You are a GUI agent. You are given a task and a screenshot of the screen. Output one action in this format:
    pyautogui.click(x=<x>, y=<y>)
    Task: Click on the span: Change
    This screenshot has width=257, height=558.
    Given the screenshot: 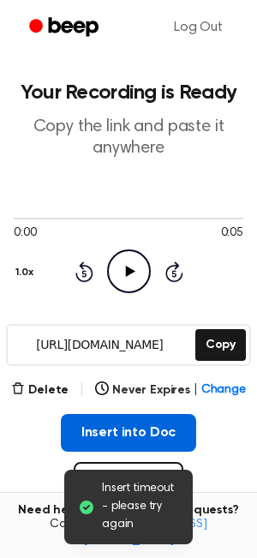 What is the action you would take?
    pyautogui.click(x=224, y=390)
    